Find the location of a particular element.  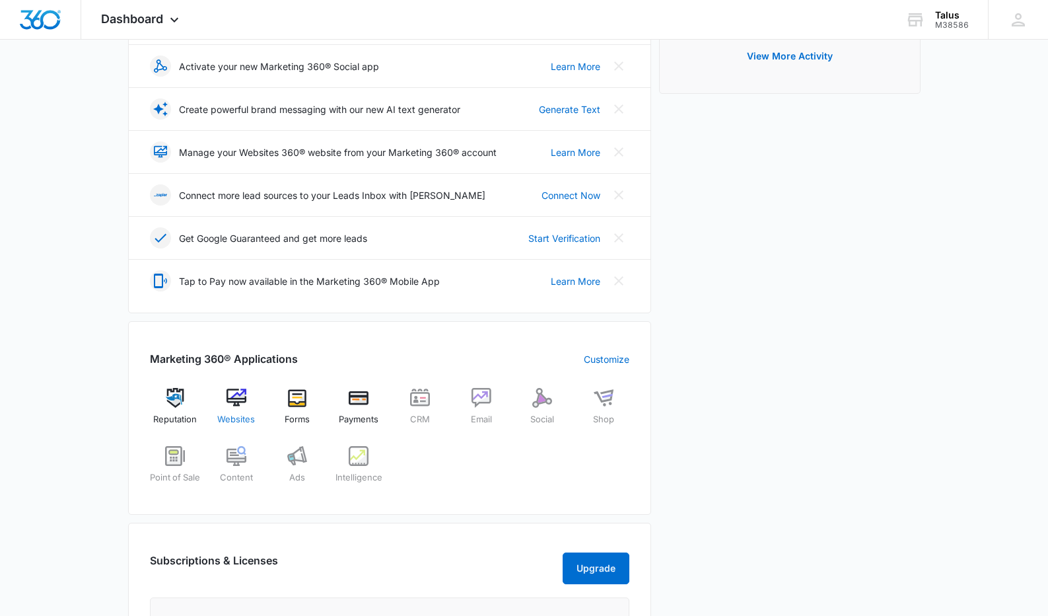

a: Intelligence is located at coordinates (359, 470).